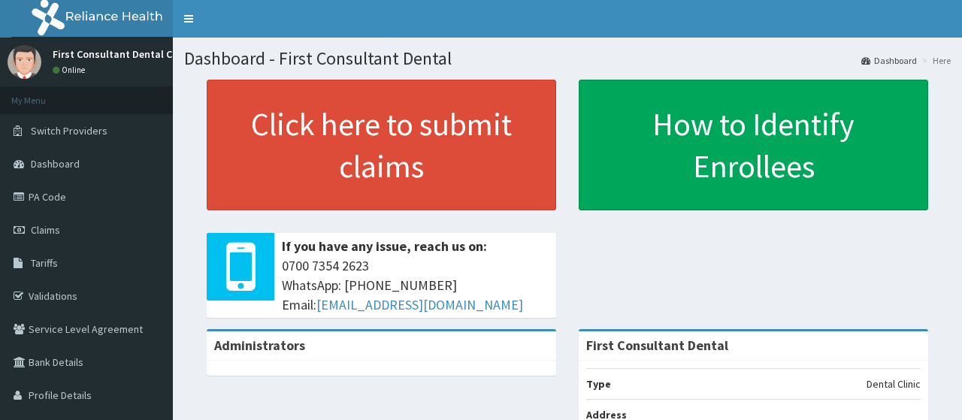 The height and width of the screenshot is (420, 962). Describe the element at coordinates (893, 384) in the screenshot. I see `p: Dental Clinic` at that location.